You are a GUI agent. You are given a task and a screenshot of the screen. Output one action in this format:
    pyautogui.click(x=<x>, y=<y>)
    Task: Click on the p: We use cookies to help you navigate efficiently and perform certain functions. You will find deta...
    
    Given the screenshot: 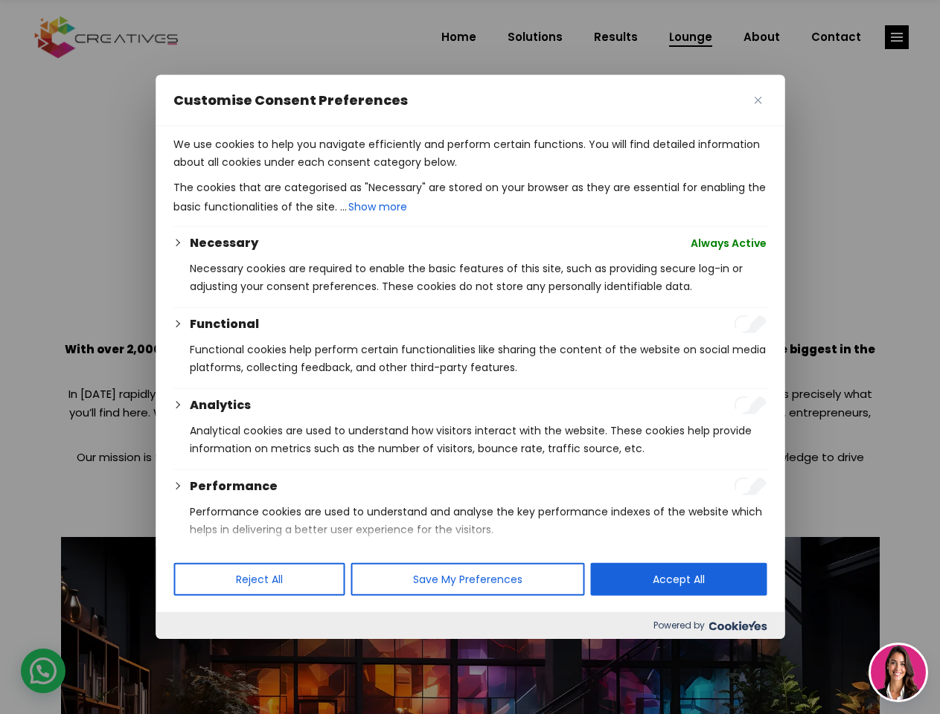 What is the action you would take?
    pyautogui.click(x=469, y=153)
    